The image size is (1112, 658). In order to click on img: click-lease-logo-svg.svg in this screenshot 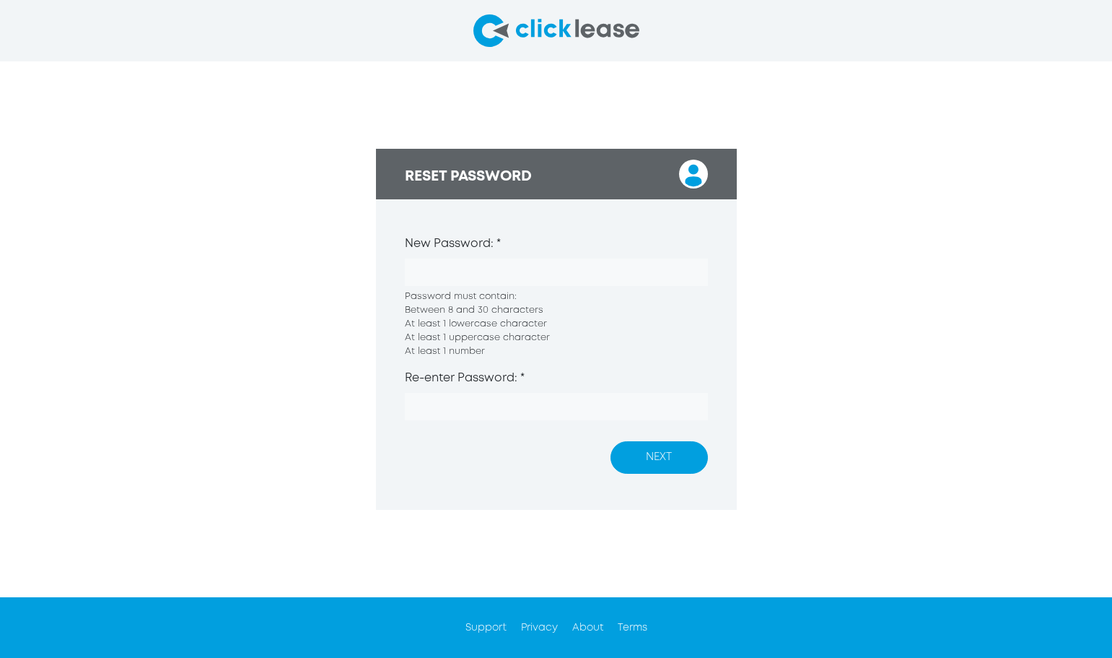, I will do `click(557, 30)`.